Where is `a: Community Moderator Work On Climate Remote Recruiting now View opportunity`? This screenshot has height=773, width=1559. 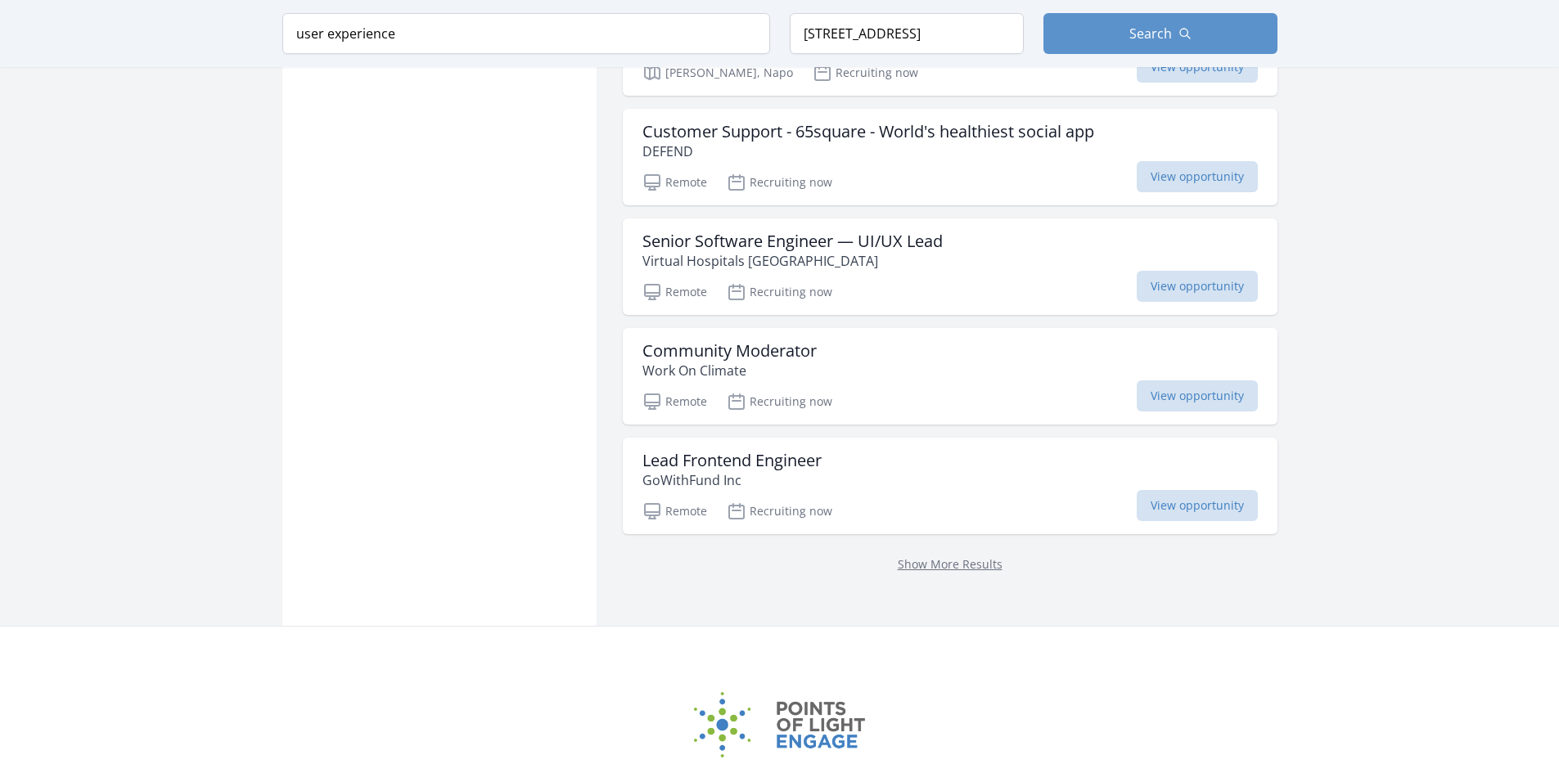
a: Community Moderator Work On Climate Remote Recruiting now View opportunity is located at coordinates (950, 376).